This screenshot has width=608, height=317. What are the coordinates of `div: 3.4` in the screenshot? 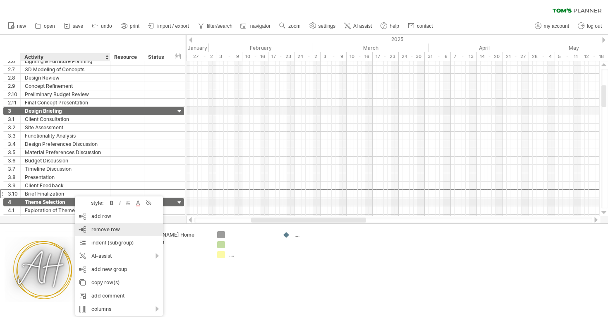 It's located at (14, 144).